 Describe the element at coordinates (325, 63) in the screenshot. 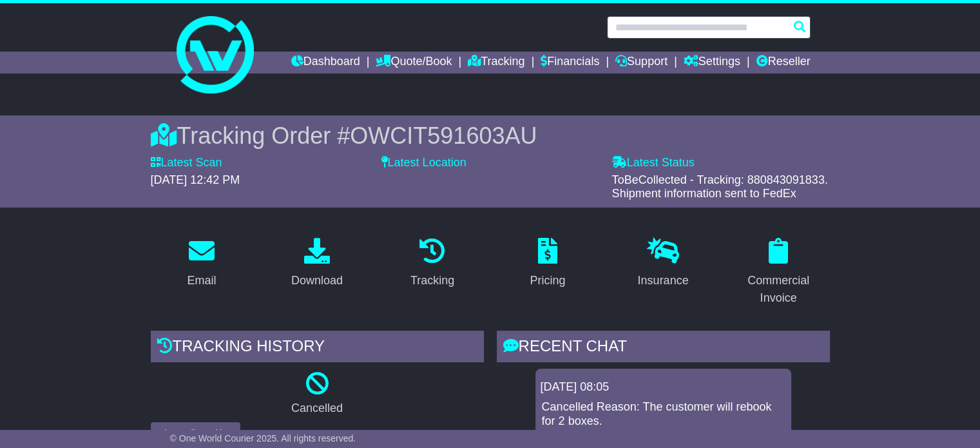

I see `a: Dashboard` at that location.